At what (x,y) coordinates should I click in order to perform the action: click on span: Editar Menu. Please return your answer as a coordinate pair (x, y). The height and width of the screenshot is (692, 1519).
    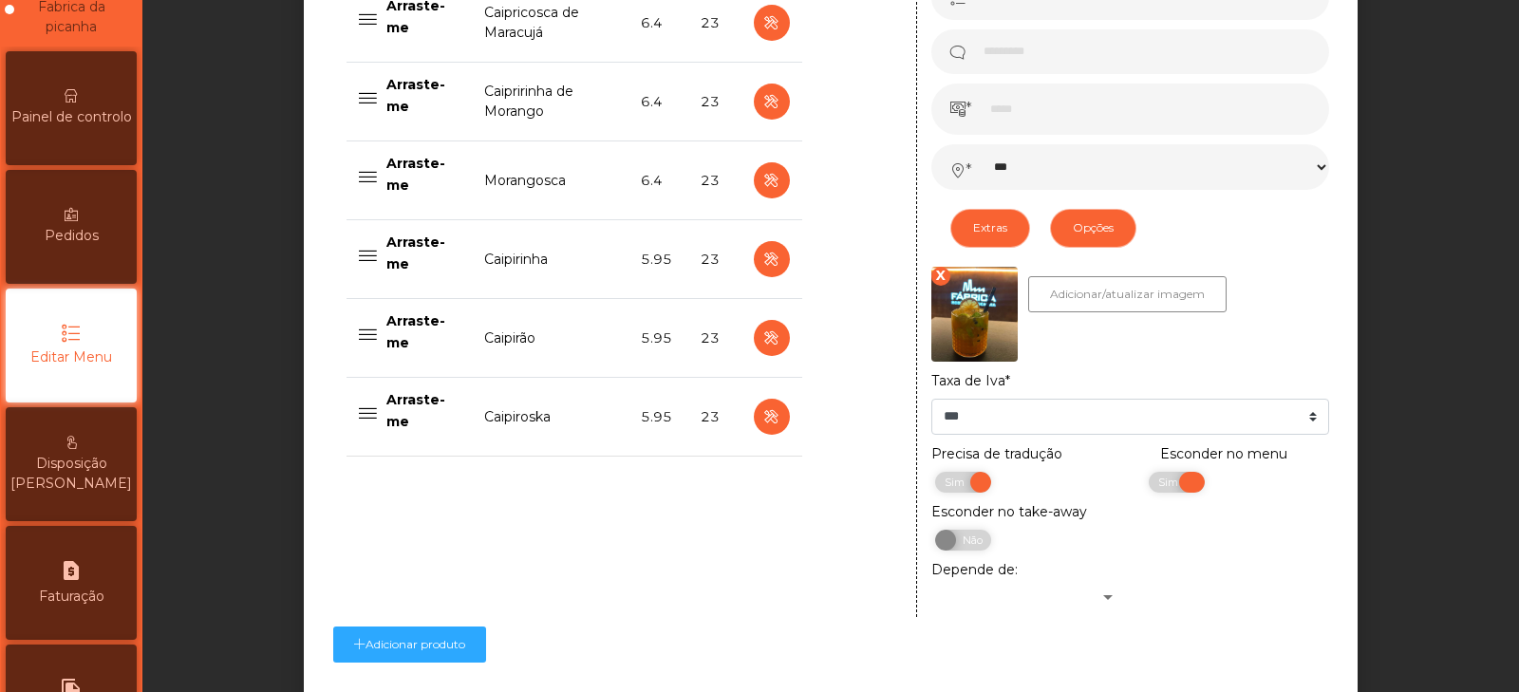
    Looking at the image, I should click on (71, 357).